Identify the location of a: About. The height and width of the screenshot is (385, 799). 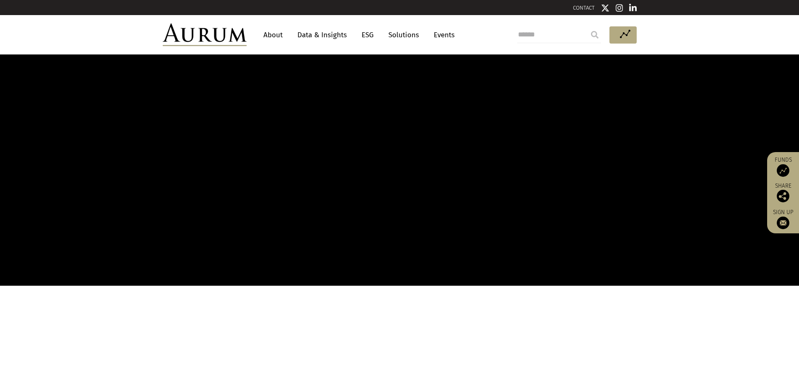
(273, 35).